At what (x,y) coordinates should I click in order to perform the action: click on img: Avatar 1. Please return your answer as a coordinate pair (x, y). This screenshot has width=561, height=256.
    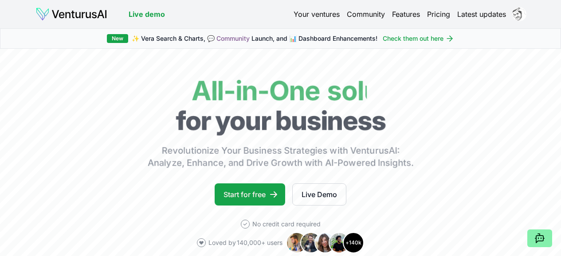
    Looking at the image, I should click on (297, 243).